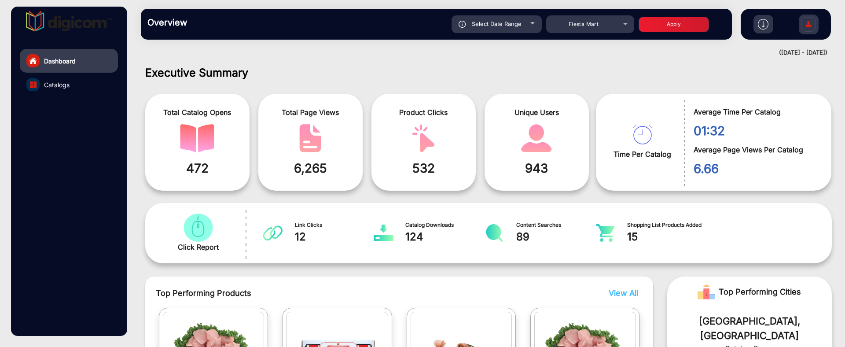 This screenshot has width=845, height=347. Describe the element at coordinates (423, 168) in the screenshot. I see `span: 532` at that location.